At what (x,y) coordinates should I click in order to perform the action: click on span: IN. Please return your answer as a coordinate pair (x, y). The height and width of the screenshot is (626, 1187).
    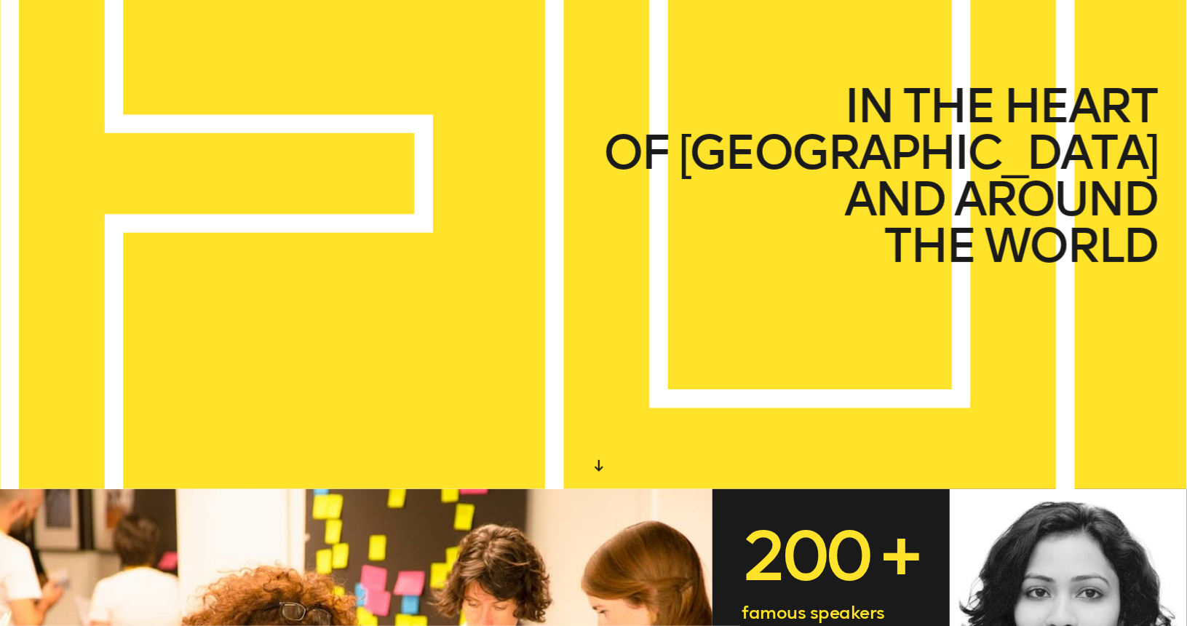
    Looking at the image, I should click on (868, 106).